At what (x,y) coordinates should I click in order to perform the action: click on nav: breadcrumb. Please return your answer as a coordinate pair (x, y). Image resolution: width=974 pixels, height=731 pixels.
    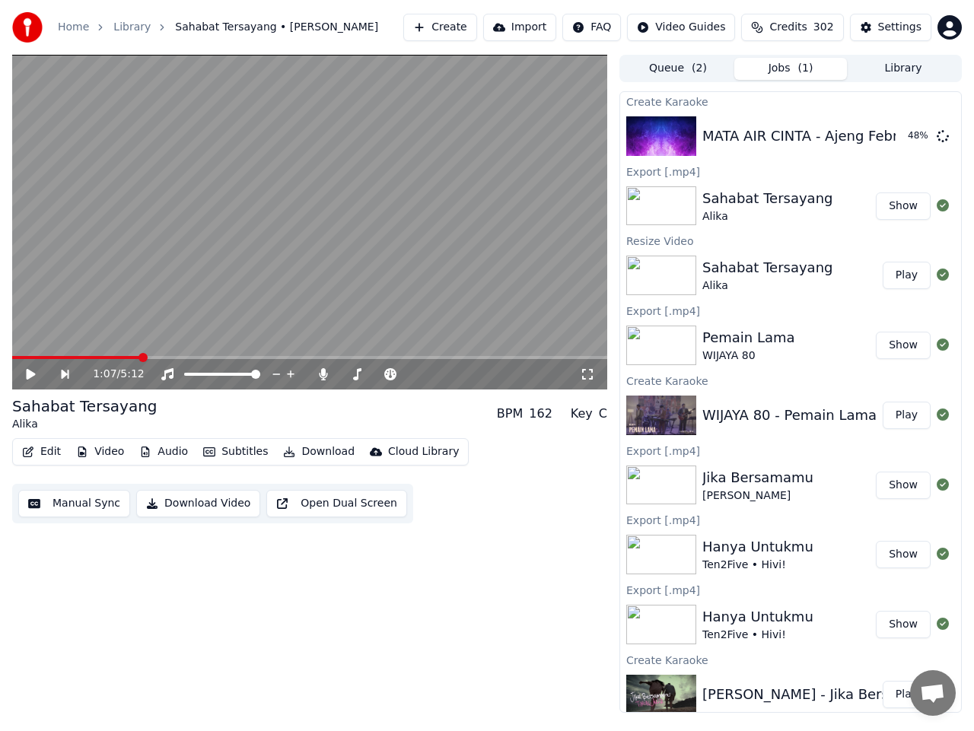
    Looking at the image, I should click on (218, 27).